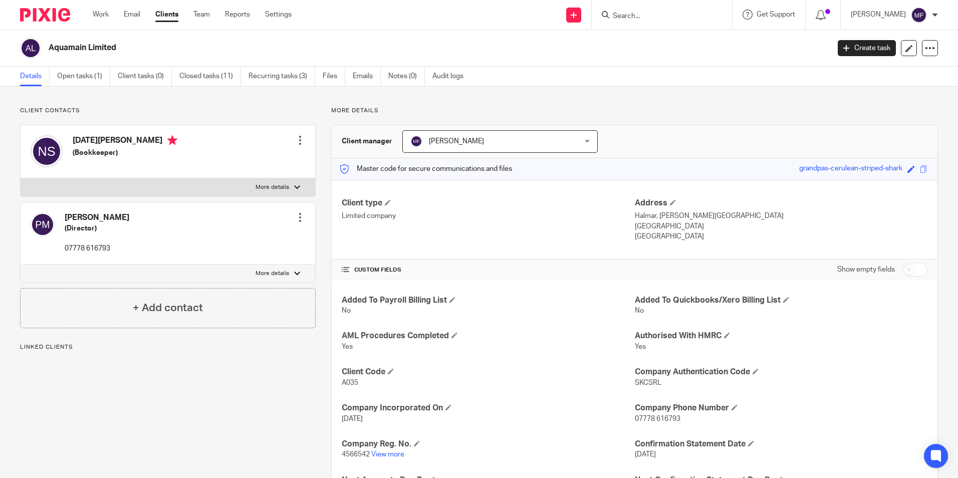 The height and width of the screenshot is (478, 958). Describe the element at coordinates (388, 455) in the screenshot. I see `a: View more` at that location.